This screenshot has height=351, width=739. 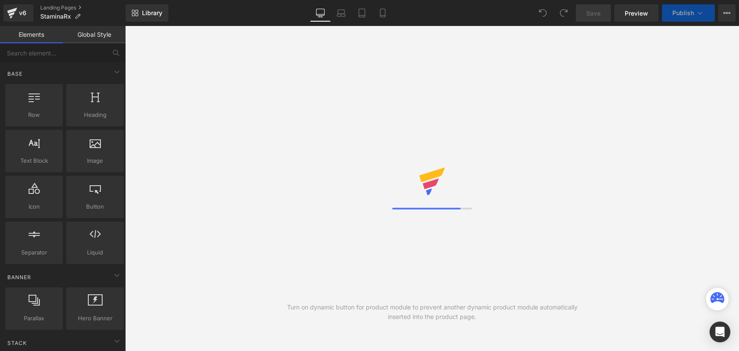 What do you see at coordinates (17, 343) in the screenshot?
I see `span: Stack` at bounding box center [17, 343].